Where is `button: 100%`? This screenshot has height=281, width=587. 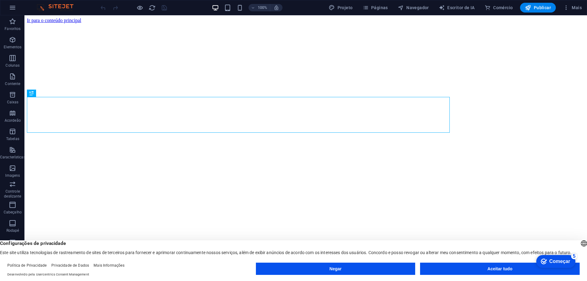 button: 100% is located at coordinates (259, 8).